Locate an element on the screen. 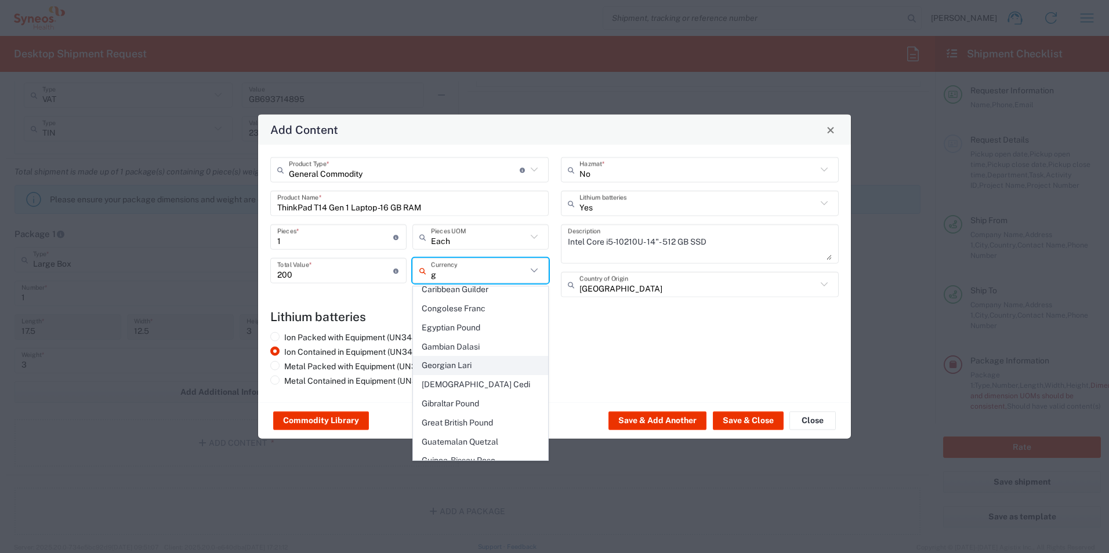  button: Save & Close is located at coordinates (748, 421).